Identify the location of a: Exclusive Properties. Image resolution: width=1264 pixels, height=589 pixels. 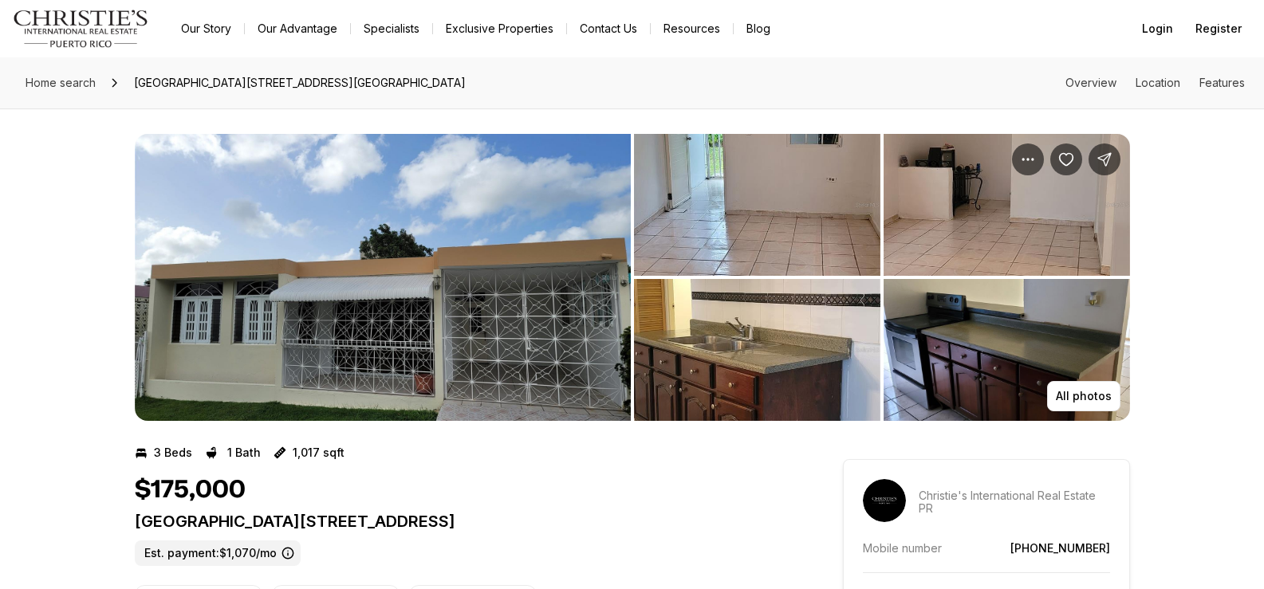
(499, 29).